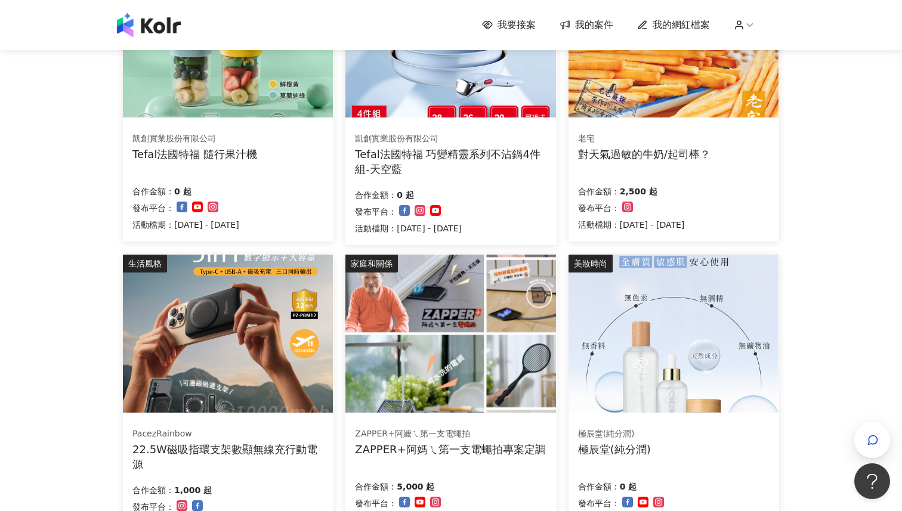 The width and height of the screenshot is (902, 511). Describe the element at coordinates (193, 490) in the screenshot. I see `p: 1,000 起` at that location.